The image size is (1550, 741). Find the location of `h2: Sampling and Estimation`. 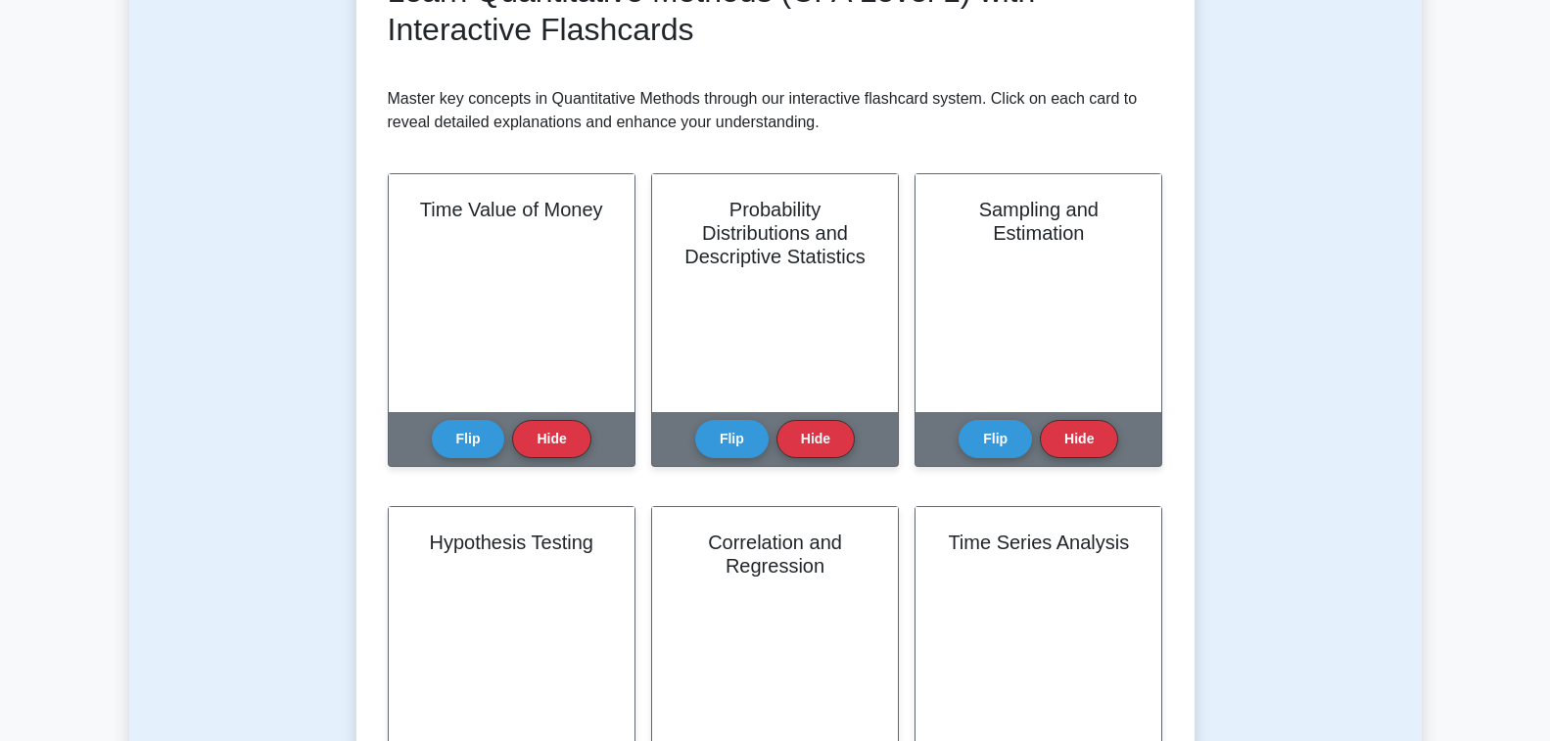

h2: Sampling and Estimation is located at coordinates (1038, 221).